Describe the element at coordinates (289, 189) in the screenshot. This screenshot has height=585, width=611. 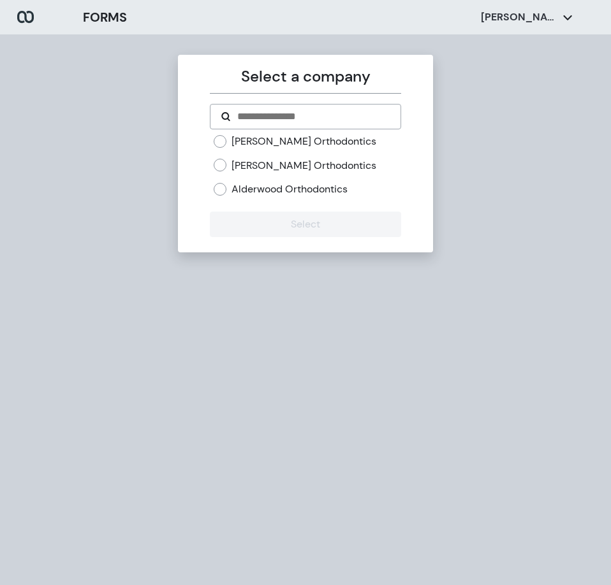
I see `label: Alderwood Orthodontics` at that location.